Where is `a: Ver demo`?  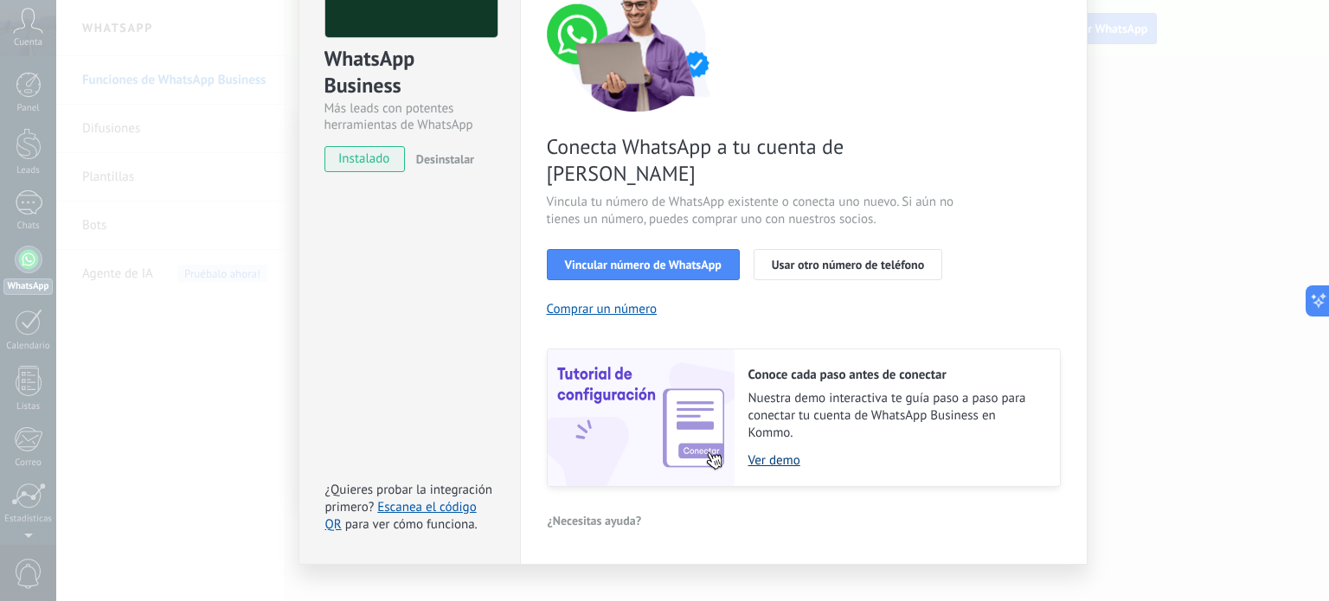 a: Ver demo is located at coordinates (896, 460).